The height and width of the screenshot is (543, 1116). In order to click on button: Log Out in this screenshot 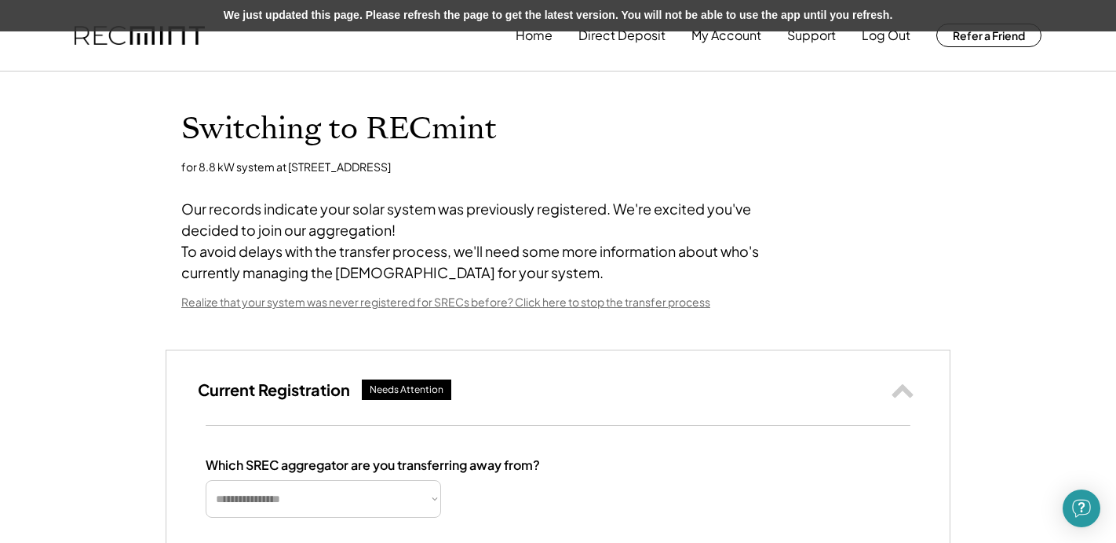, I will do `click(886, 35)`.